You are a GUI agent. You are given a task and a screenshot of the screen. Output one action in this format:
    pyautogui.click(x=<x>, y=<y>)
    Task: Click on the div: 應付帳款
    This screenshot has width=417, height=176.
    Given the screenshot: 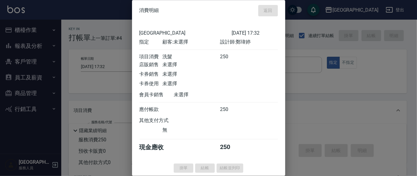 What is the action you would take?
    pyautogui.click(x=151, y=109)
    